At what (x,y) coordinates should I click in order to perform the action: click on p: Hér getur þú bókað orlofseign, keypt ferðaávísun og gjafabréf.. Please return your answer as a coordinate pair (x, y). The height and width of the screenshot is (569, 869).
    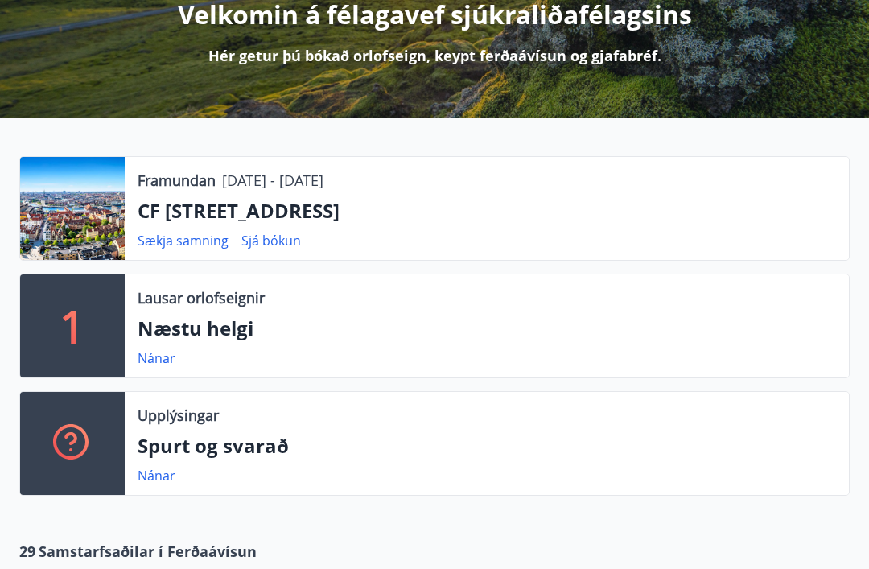
    Looking at the image, I should click on (434, 56).